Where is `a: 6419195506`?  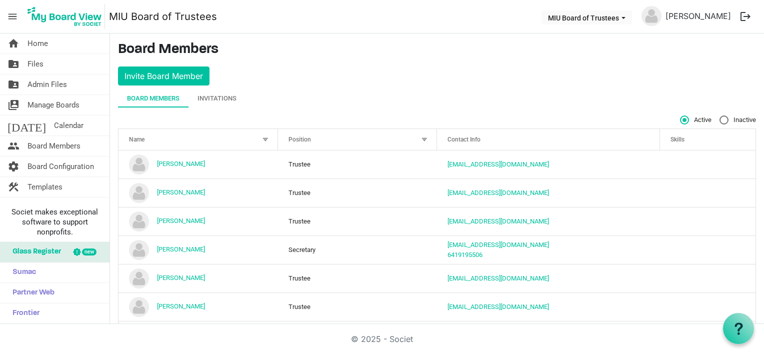
a: 6419195506 is located at coordinates (465, 254).